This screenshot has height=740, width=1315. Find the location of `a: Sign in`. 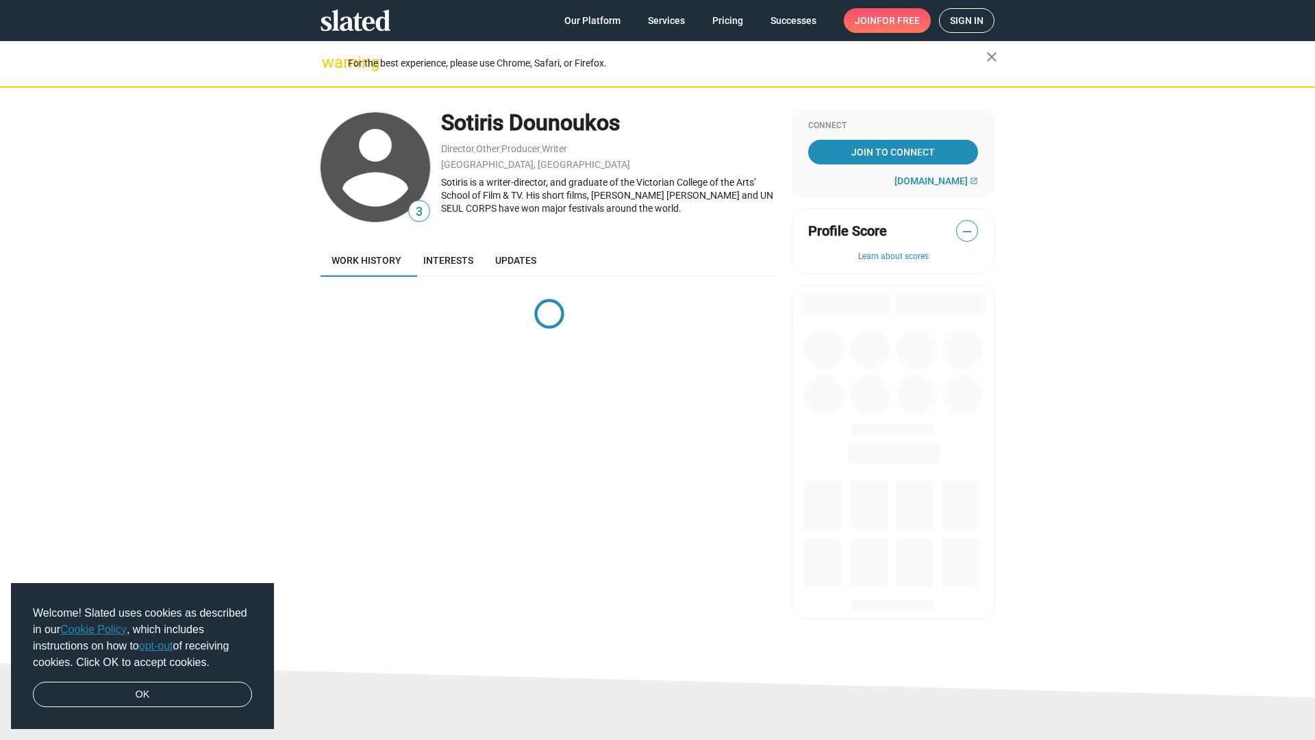

a: Sign in is located at coordinates (966, 21).